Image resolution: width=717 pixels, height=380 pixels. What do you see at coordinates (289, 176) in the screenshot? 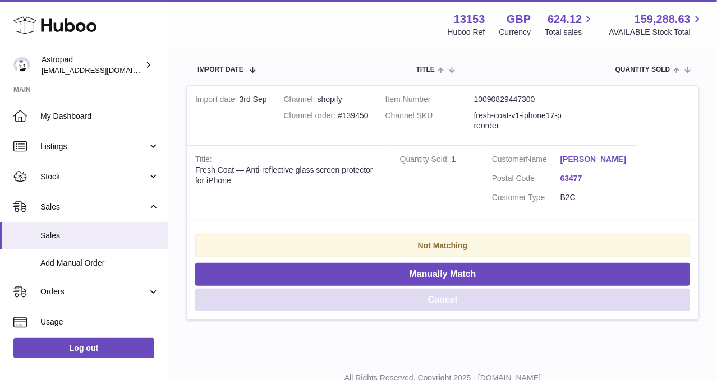
I see `div: Fresh Coat — Anti-reflective glass screen protector for iPhone` at bounding box center [289, 176].